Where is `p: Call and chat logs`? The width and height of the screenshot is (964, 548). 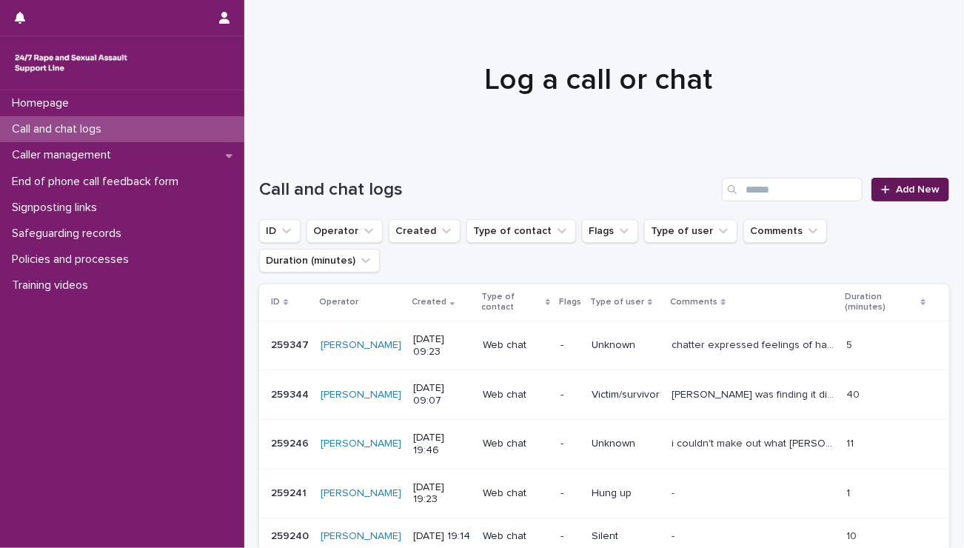 p: Call and chat logs is located at coordinates (59, 129).